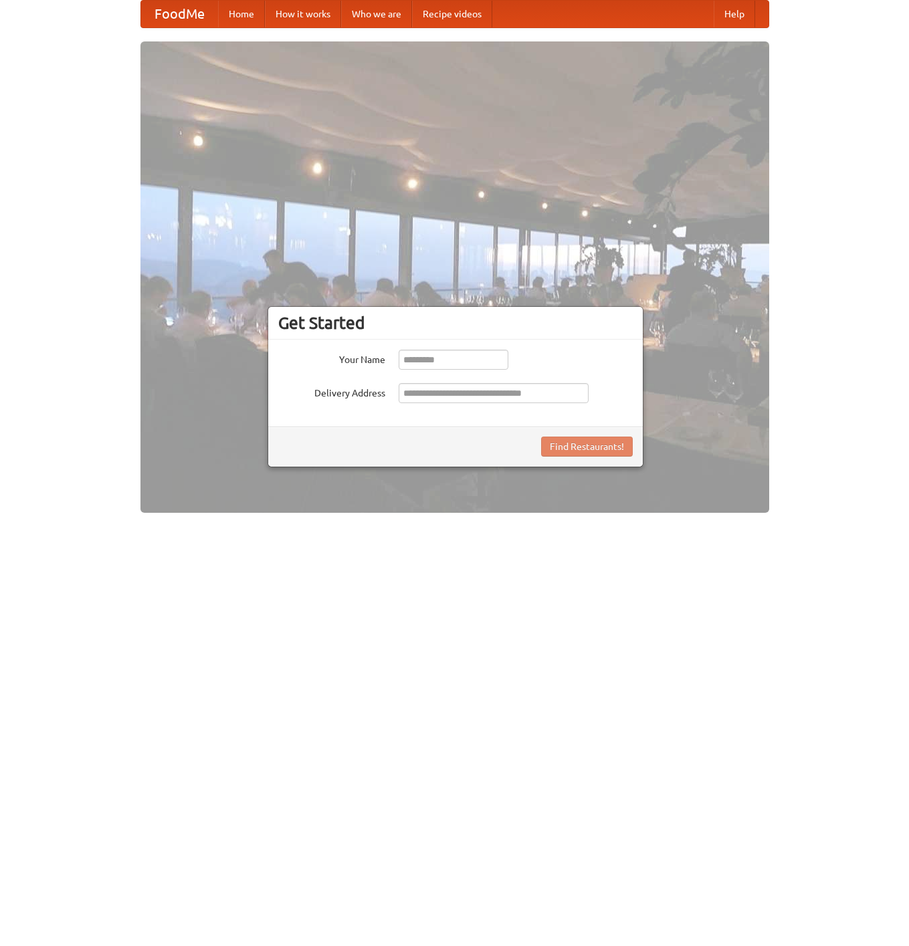 The image size is (909, 946). I want to click on a: FoodMe, so click(179, 14).